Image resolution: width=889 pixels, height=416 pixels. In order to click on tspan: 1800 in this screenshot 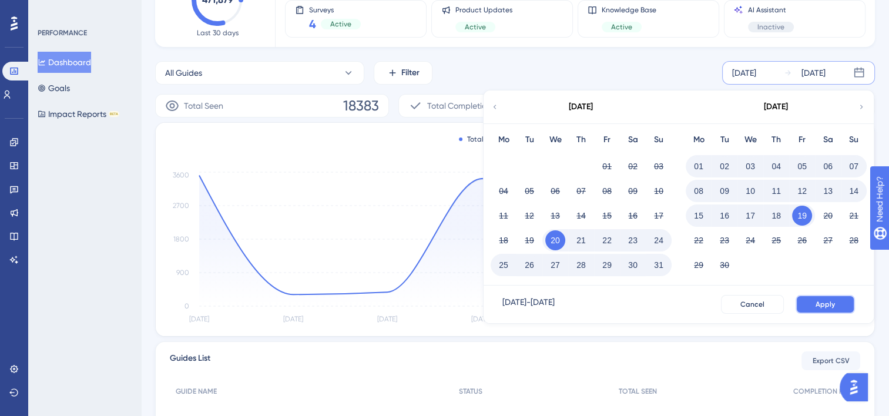, I will do `click(181, 239)`.